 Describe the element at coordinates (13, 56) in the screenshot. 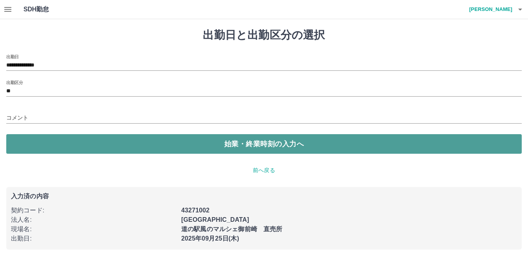

I see `label: 出勤日` at that location.